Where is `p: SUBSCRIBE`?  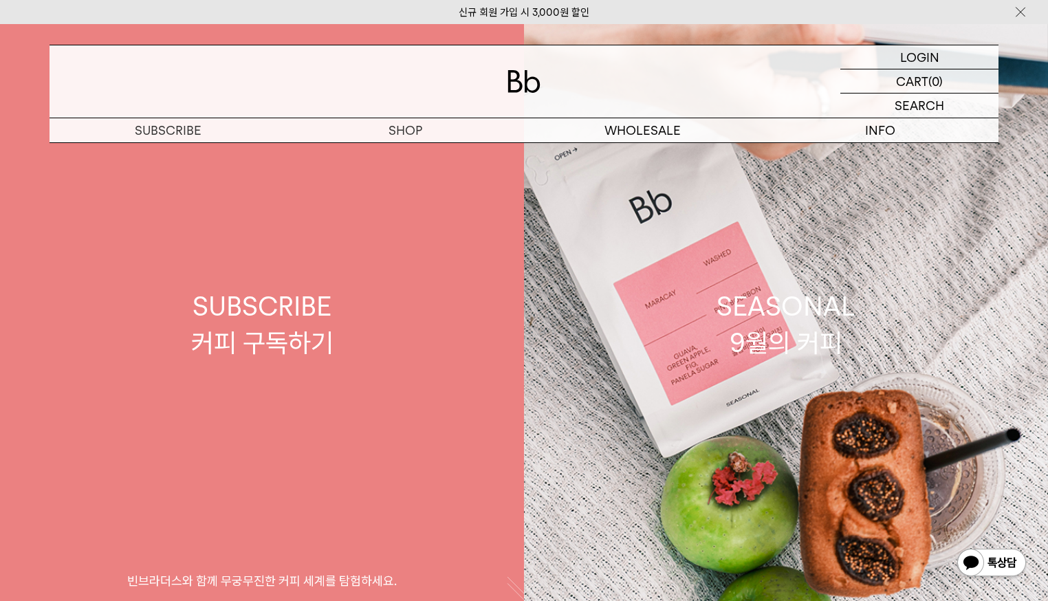
p: SUBSCRIBE is located at coordinates (168, 130).